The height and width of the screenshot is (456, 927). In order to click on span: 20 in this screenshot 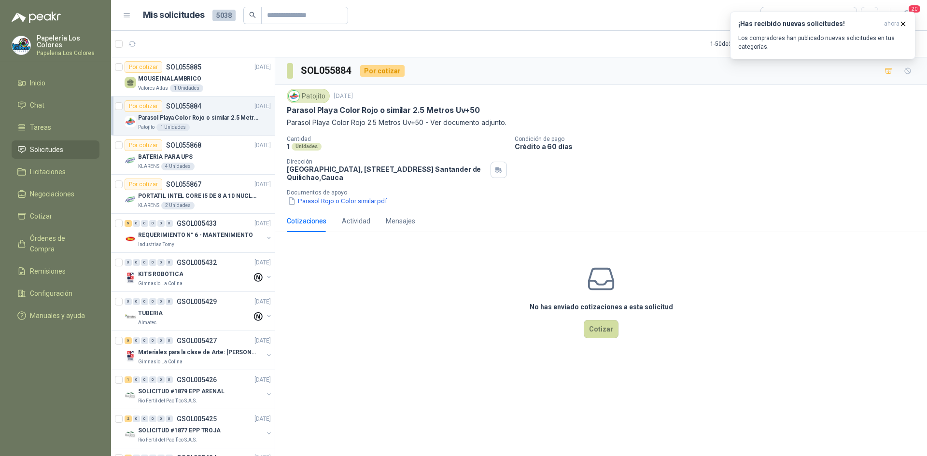, I will do `click(914, 9)`.